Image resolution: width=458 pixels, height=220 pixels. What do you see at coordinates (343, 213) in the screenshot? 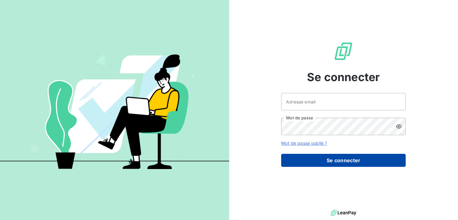
I see `img: logo` at bounding box center [343, 213].